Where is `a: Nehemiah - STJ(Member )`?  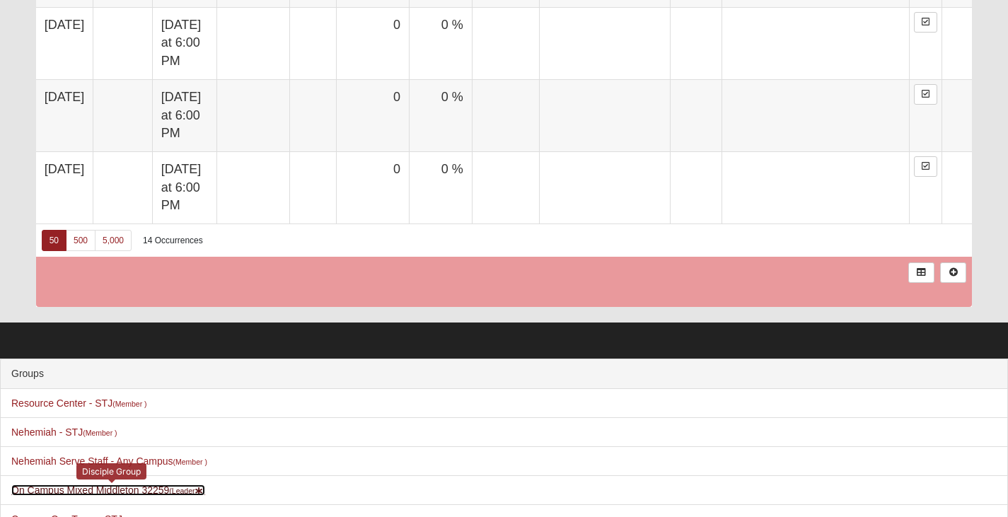
a: Nehemiah - STJ(Member ) is located at coordinates (64, 432).